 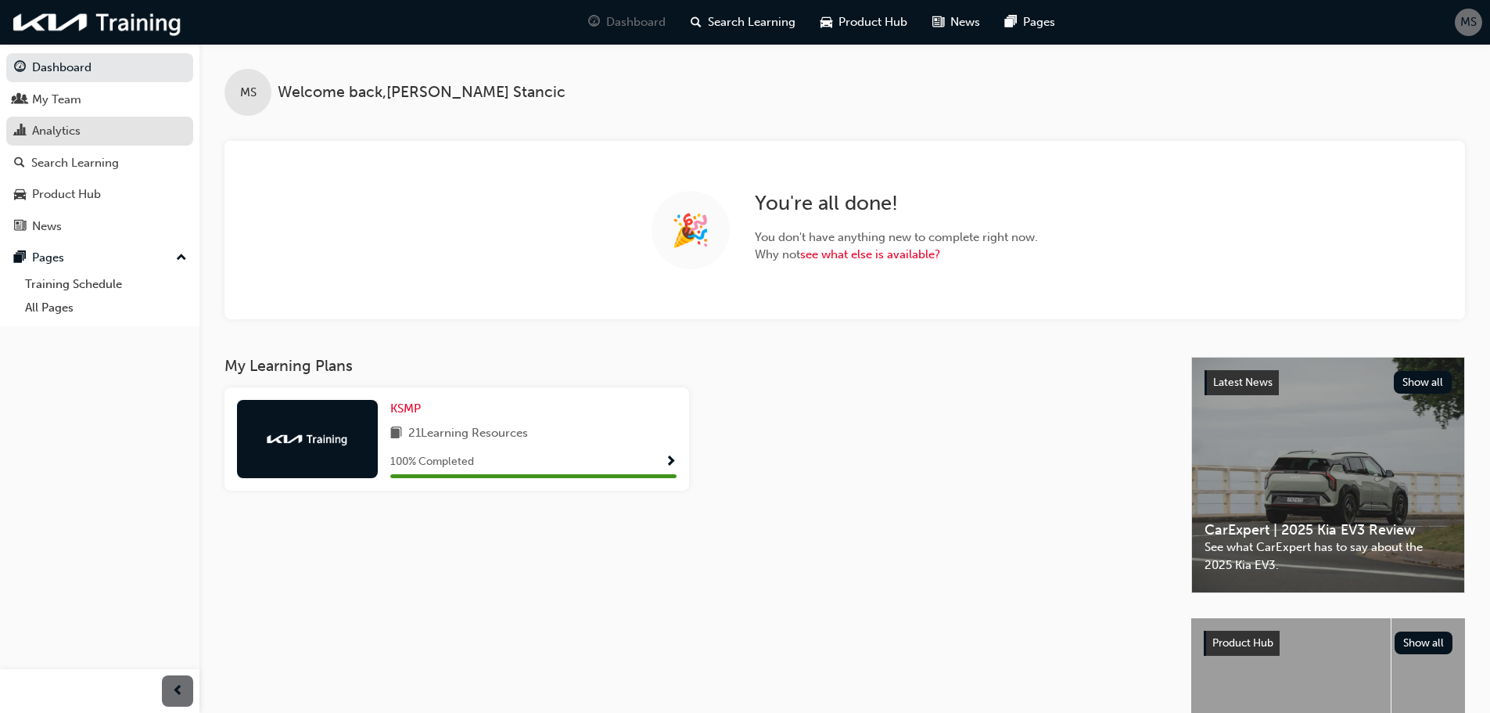 I want to click on span: Show Progress, so click(x=670, y=462).